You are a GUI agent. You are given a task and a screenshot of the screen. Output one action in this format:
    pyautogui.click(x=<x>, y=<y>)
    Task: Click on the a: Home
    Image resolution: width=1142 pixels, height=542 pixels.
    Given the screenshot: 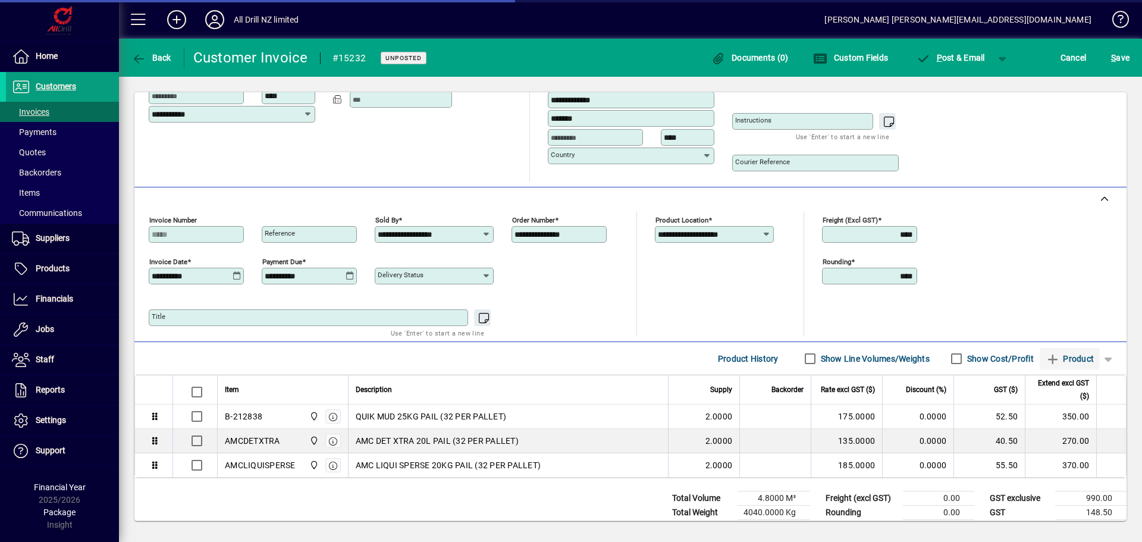 What is the action you would take?
    pyautogui.click(x=62, y=57)
    